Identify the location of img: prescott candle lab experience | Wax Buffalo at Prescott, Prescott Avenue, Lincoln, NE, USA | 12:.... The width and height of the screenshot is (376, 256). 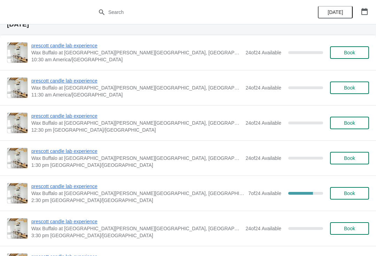
(17, 123).